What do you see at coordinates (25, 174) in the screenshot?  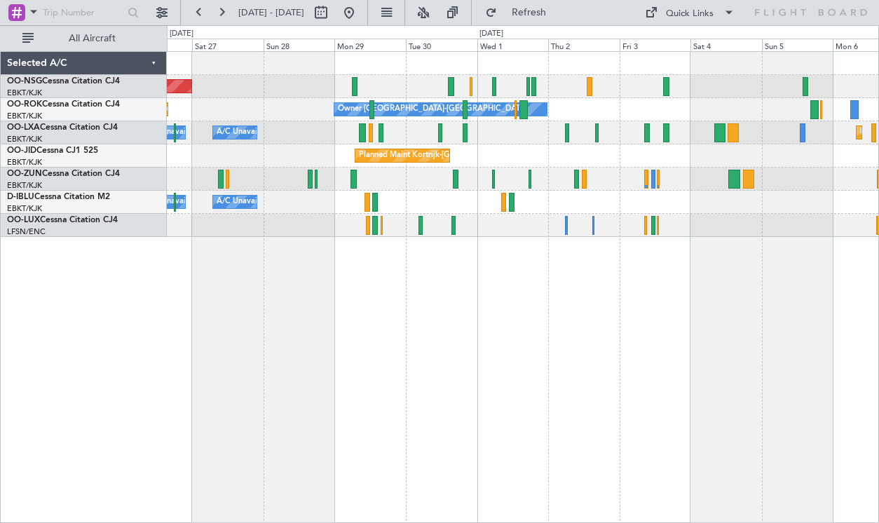 I see `span: OO-ZUN` at bounding box center [25, 174].